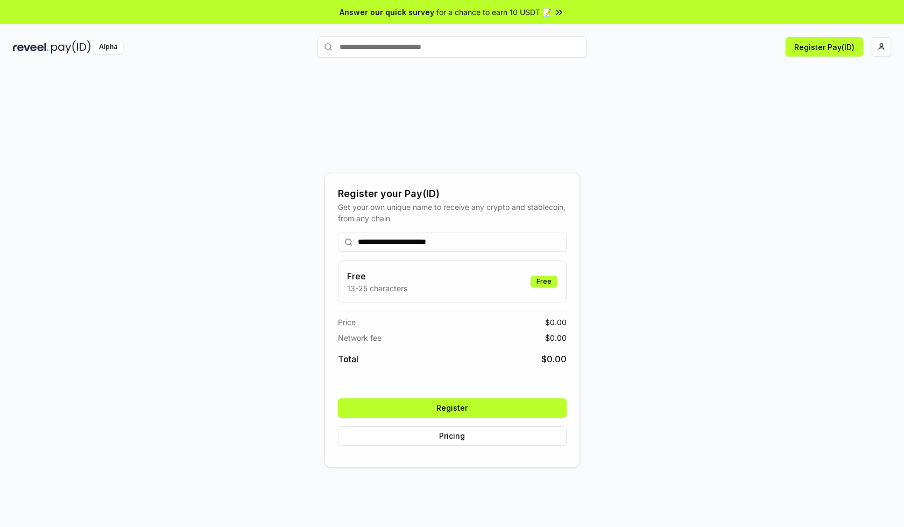 This screenshot has height=527, width=904. What do you see at coordinates (31, 47) in the screenshot?
I see `img: reveel_dark` at bounding box center [31, 47].